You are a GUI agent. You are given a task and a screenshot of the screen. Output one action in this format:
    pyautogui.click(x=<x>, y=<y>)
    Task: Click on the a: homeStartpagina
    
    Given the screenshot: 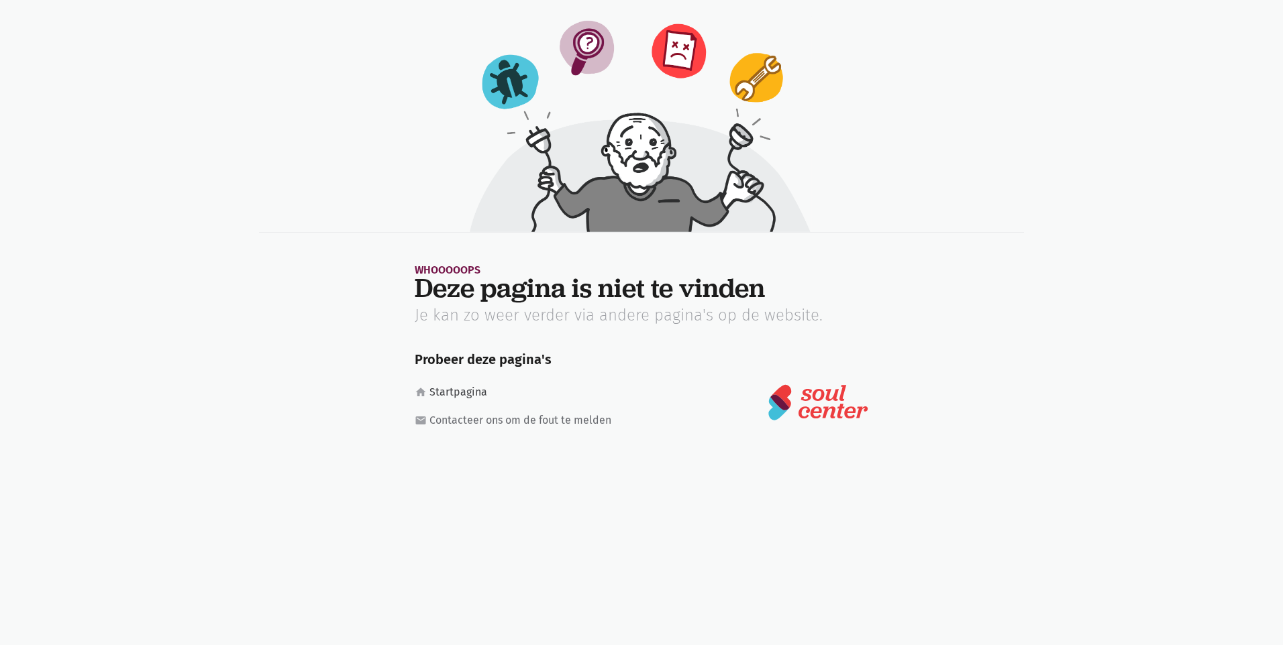 What is the action you would take?
    pyautogui.click(x=519, y=393)
    